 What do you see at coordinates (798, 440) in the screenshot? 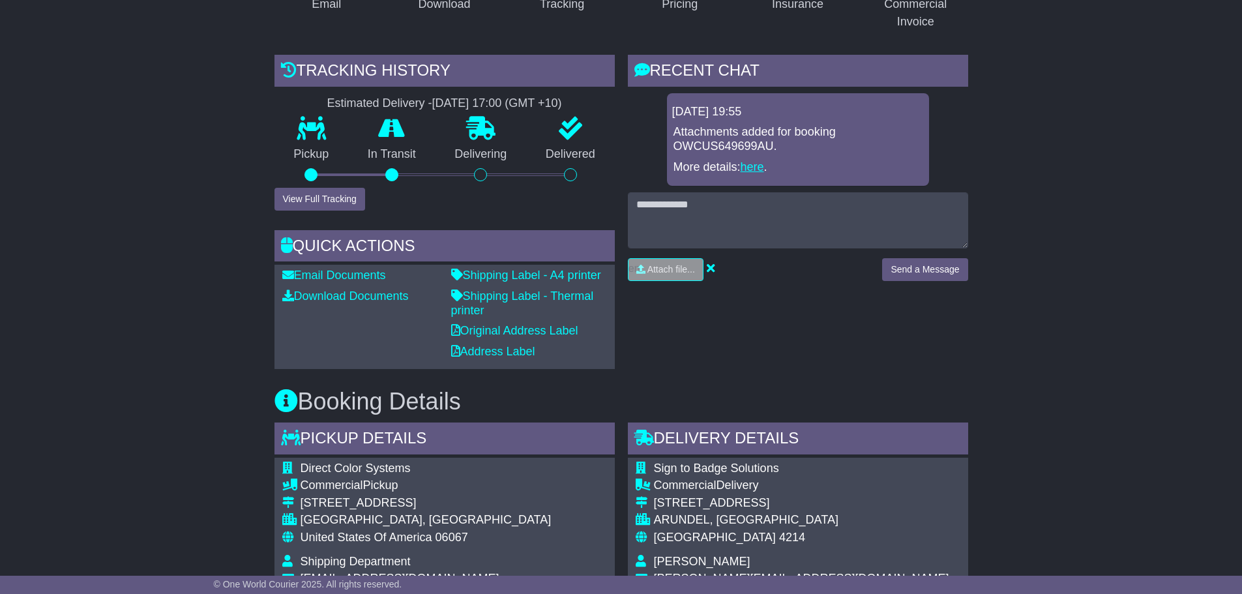
I see `div: Delivery Details` at bounding box center [798, 440].